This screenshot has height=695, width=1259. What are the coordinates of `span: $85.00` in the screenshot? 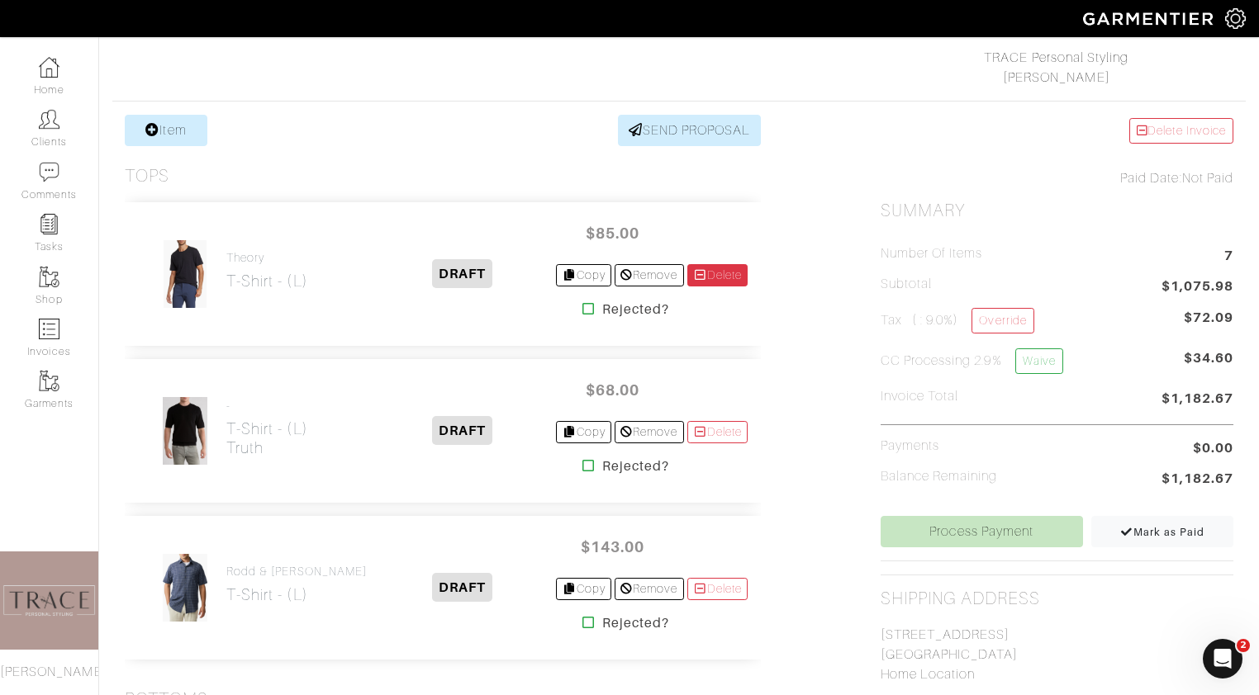 It's located at (612, 233).